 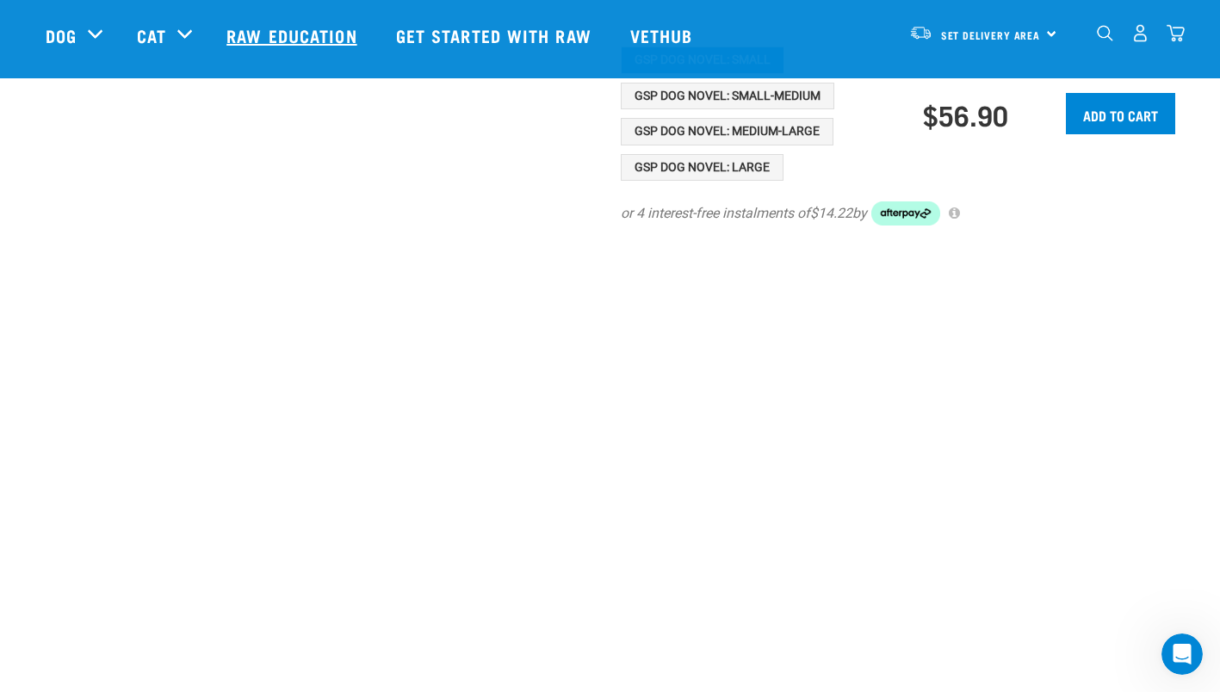 What do you see at coordinates (1120, 114) in the screenshot?
I see `input: Add to cart` at bounding box center [1120, 114].